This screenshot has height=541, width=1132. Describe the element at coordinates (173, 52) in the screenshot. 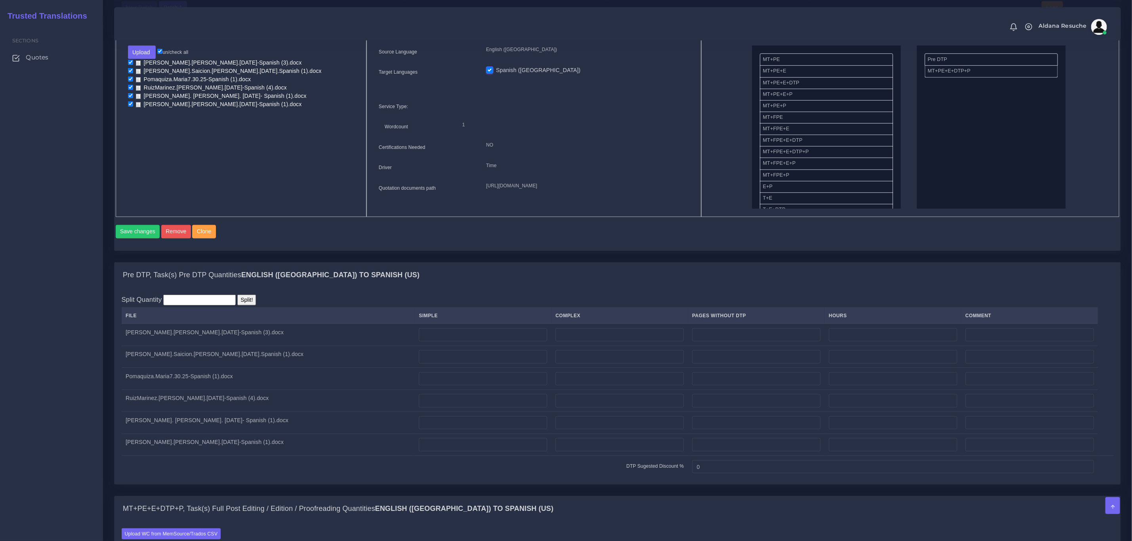

I see `label: un/check all` at that location.